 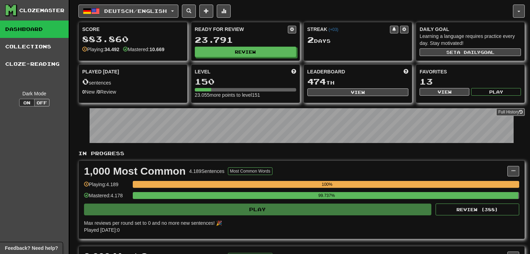 What do you see at coordinates (224, 11) in the screenshot?
I see `button: More stats` at bounding box center [224, 11].